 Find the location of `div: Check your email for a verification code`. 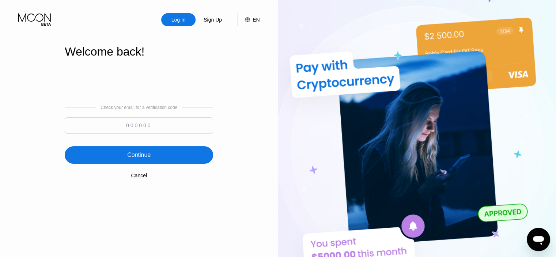

div: Check your email for a verification code is located at coordinates (139, 107).